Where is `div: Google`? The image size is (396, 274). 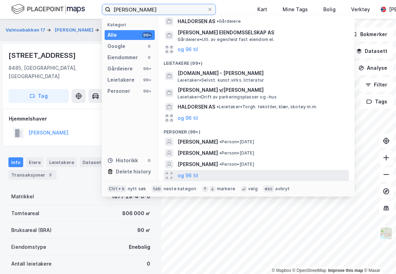
div: Google is located at coordinates (116, 46).